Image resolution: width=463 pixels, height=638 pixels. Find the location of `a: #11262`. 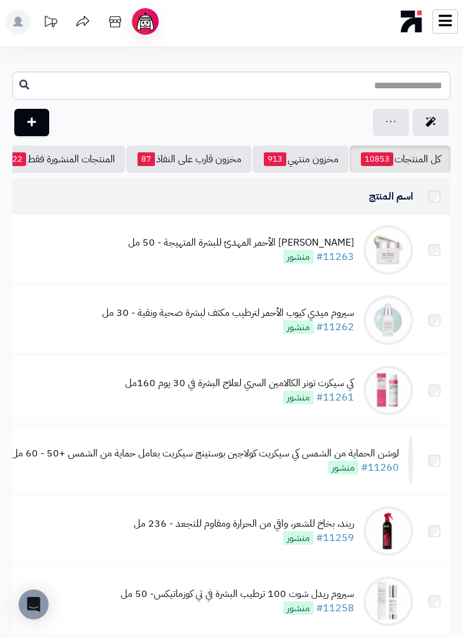

a: #11262 is located at coordinates (334, 327).